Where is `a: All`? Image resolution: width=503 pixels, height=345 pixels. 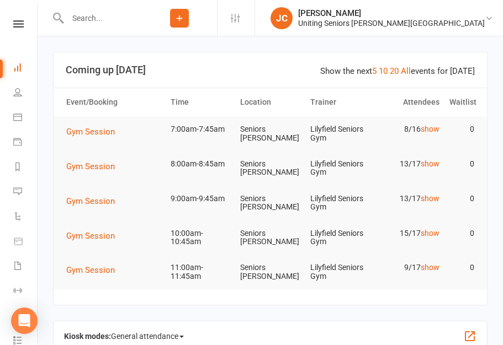 a: All is located at coordinates (405, 71).